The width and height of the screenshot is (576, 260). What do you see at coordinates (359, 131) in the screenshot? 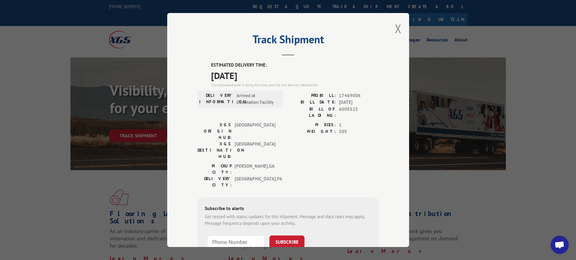
I see `span: 305` at bounding box center [359, 131].